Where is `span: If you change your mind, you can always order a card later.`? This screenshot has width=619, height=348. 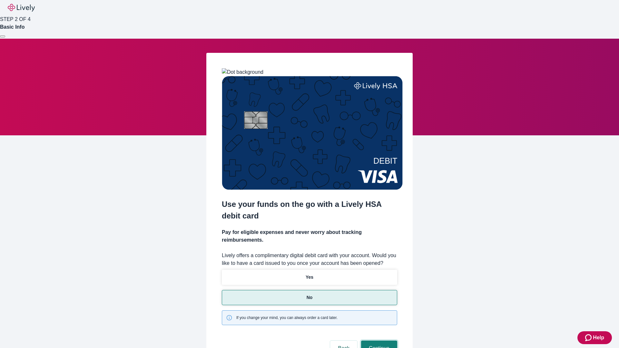
span: If you change your mind, you can always order a card later. is located at coordinates (287, 318).